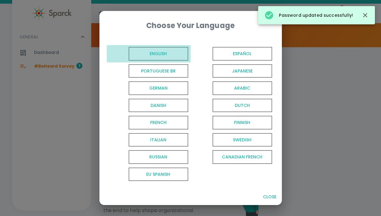 The width and height of the screenshot is (381, 216). I want to click on button: Canadian French, so click(233, 157).